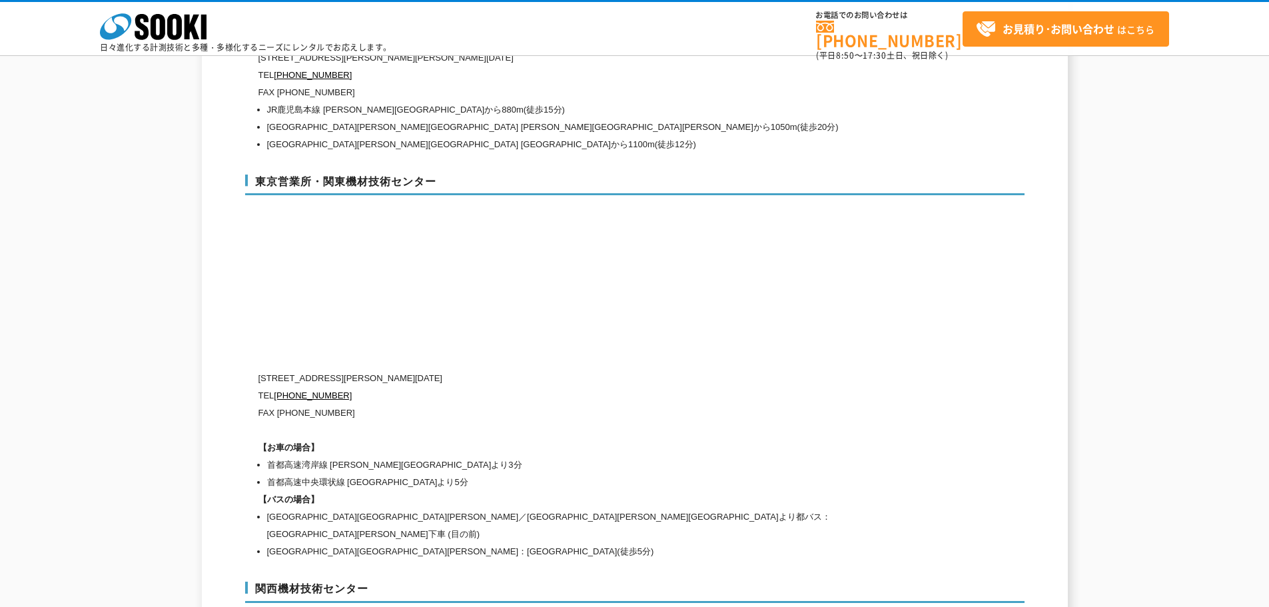 The image size is (1269, 607). What do you see at coordinates (635, 185) in the screenshot?
I see `h3: 東京営業所・関東機材技術センター` at bounding box center [635, 185].